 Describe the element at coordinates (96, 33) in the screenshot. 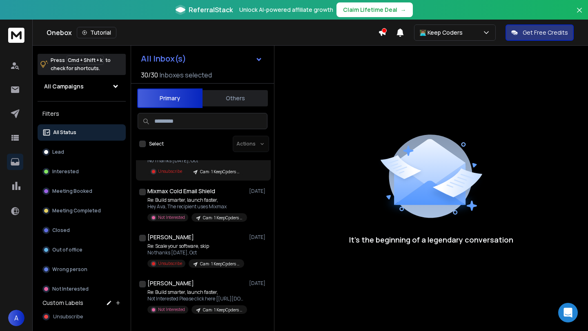

I see `button: Tutorial` at that location.